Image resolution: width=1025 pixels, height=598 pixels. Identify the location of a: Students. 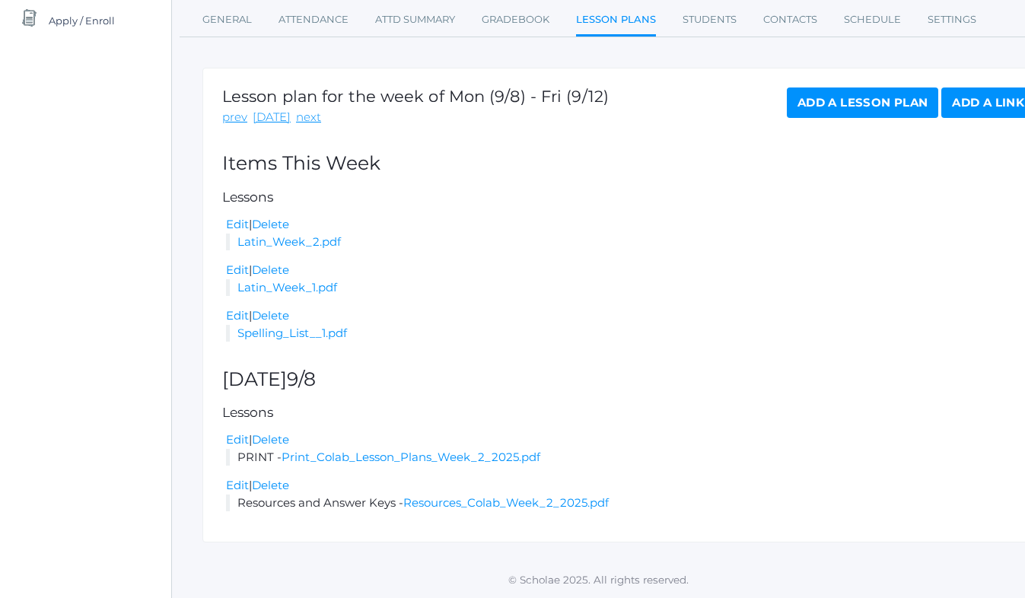
(709, 20).